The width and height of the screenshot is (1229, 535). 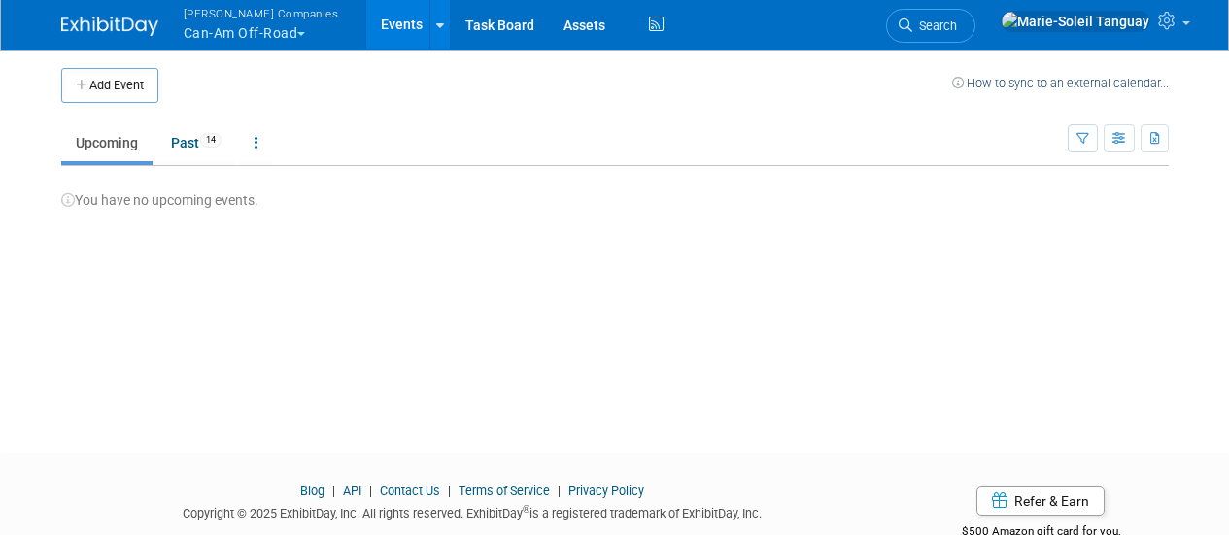 I want to click on span: Search, so click(x=935, y=25).